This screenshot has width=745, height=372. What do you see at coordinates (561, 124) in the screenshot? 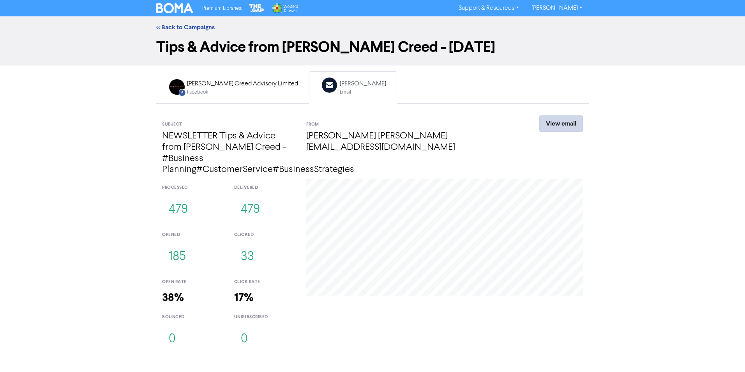
I see `a: View email` at bounding box center [561, 124].